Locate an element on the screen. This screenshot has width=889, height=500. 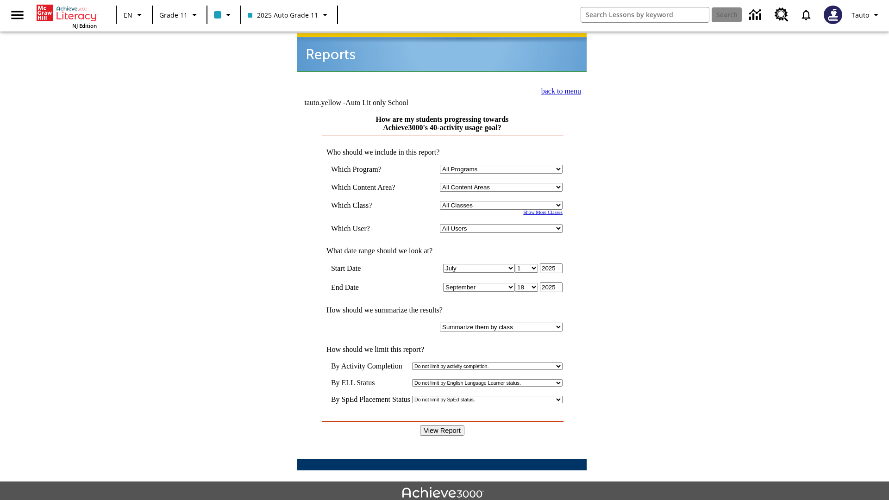
a: back to menu is located at coordinates (561, 91).